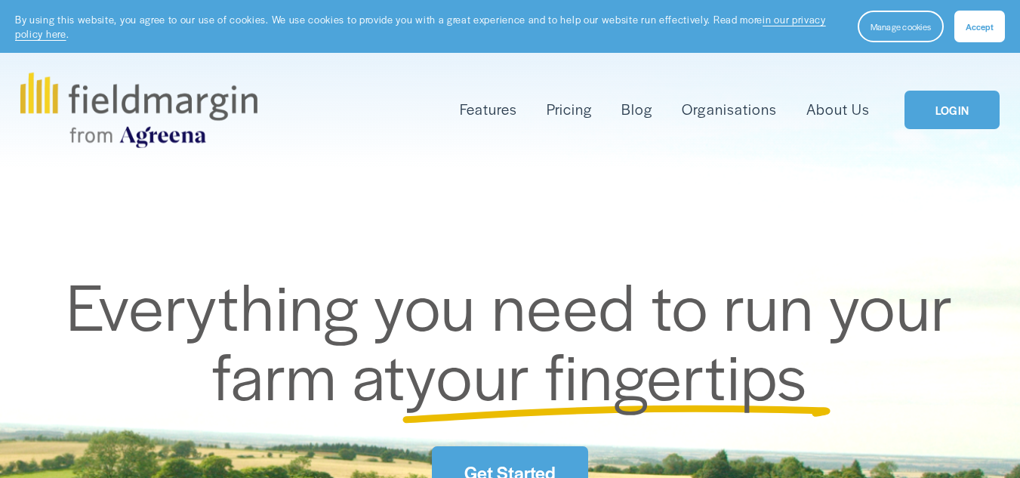  What do you see at coordinates (517, 339) in the screenshot?
I see `span: Everything you need to run your farm at` at bounding box center [517, 339].